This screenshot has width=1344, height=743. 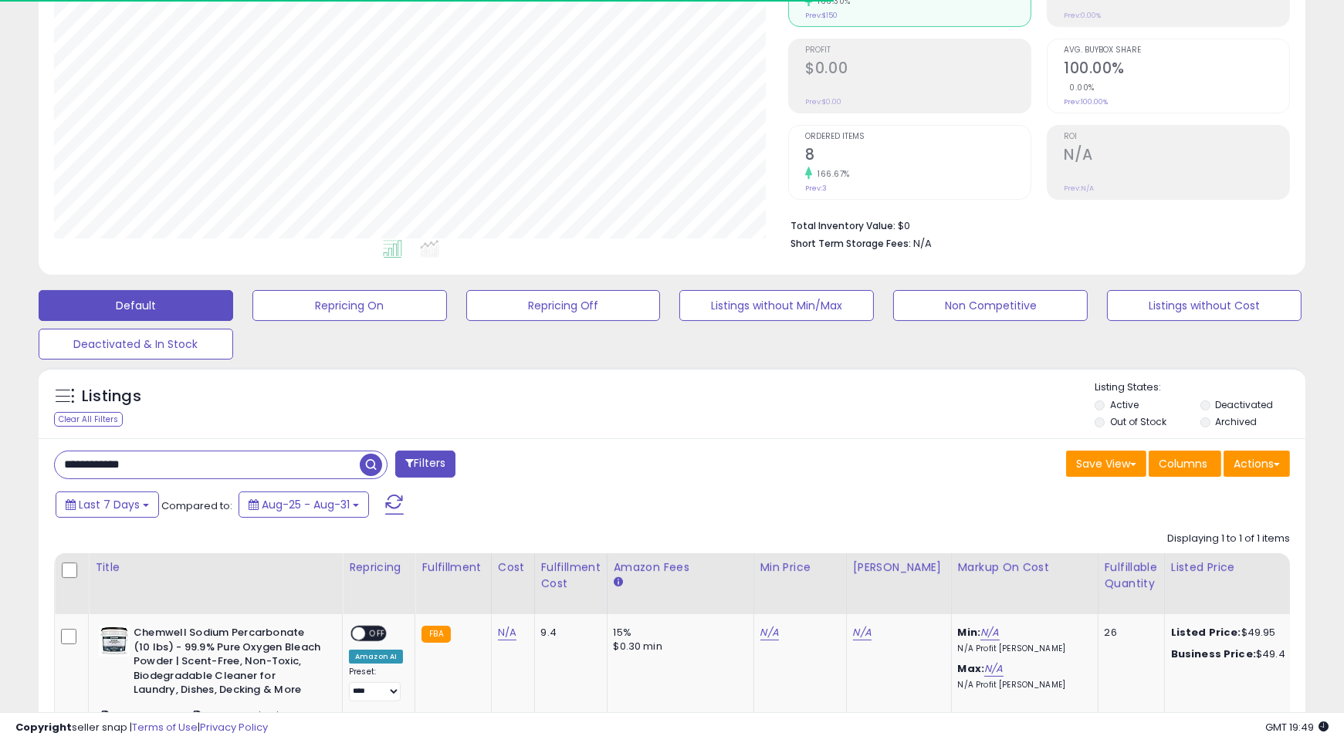 I want to click on button: Filters, so click(x=425, y=464).